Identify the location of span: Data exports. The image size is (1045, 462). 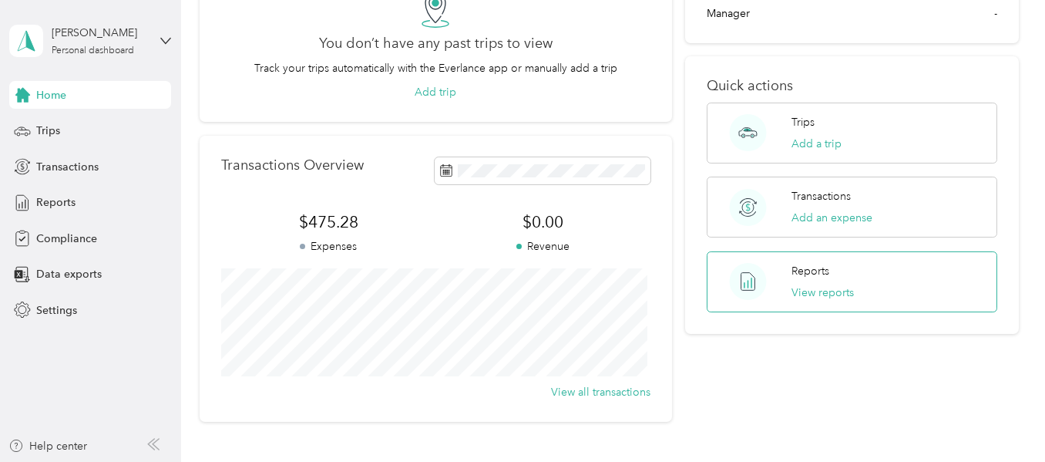
(69, 274).